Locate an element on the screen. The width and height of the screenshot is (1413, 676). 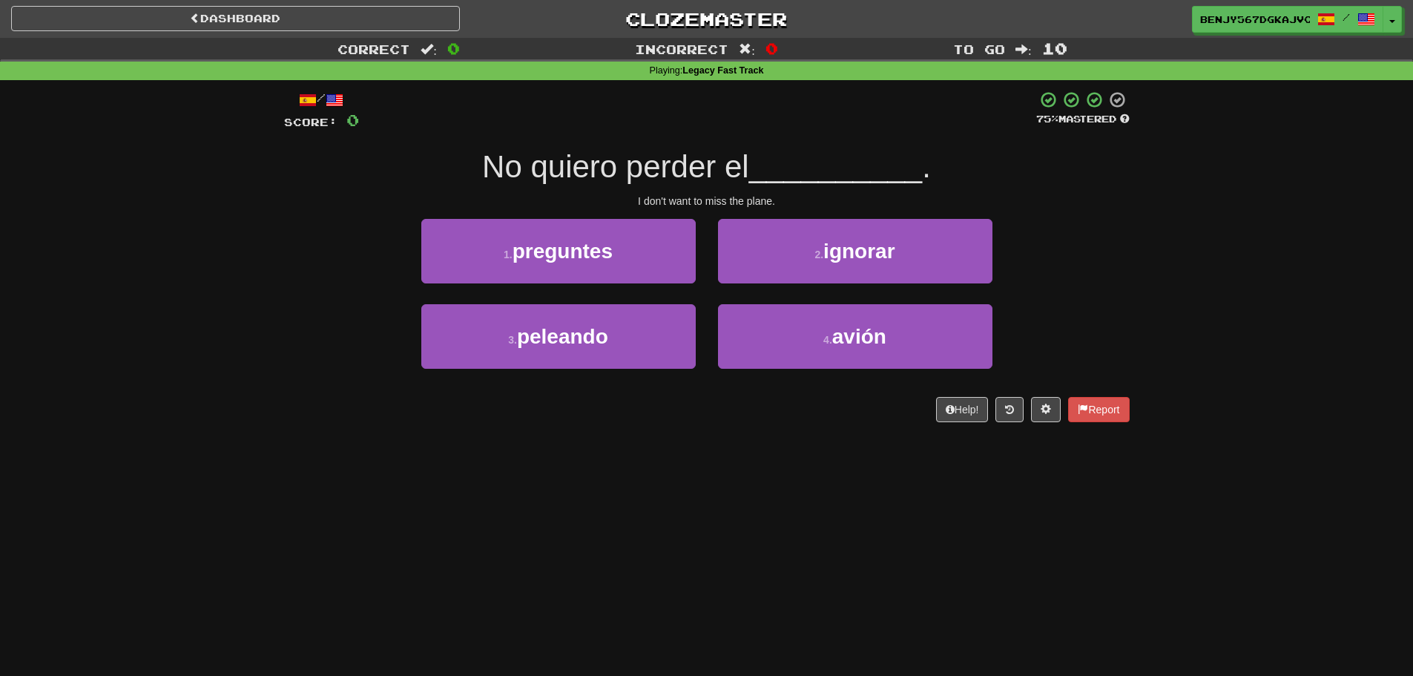
a: Dashboard is located at coordinates (235, 19).